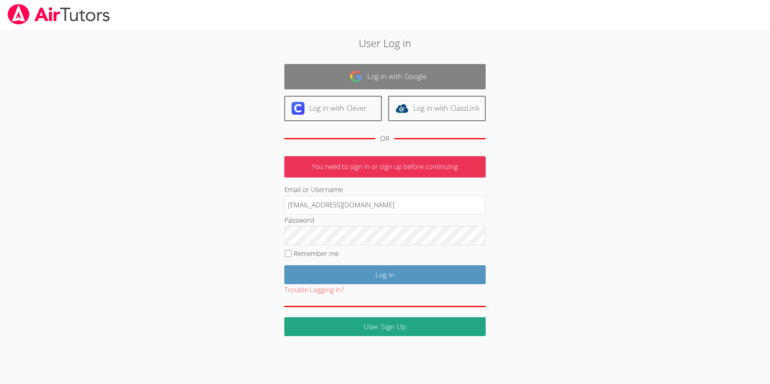  I want to click on p: You need to sign in or sign up before continuing, so click(385, 167).